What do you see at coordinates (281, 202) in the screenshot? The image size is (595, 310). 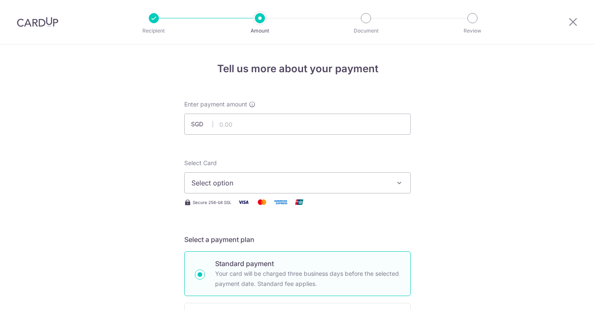 I see `img: American Express` at bounding box center [281, 202].